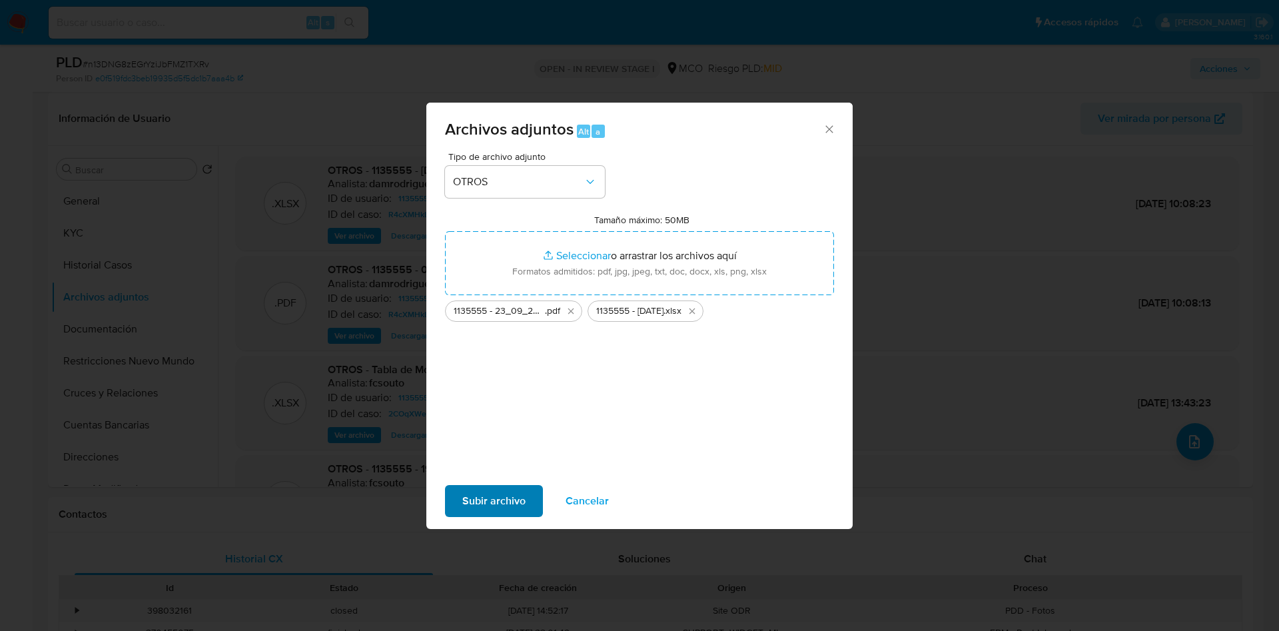  What do you see at coordinates (518, 182) in the screenshot?
I see `span: OTROS` at bounding box center [518, 182].